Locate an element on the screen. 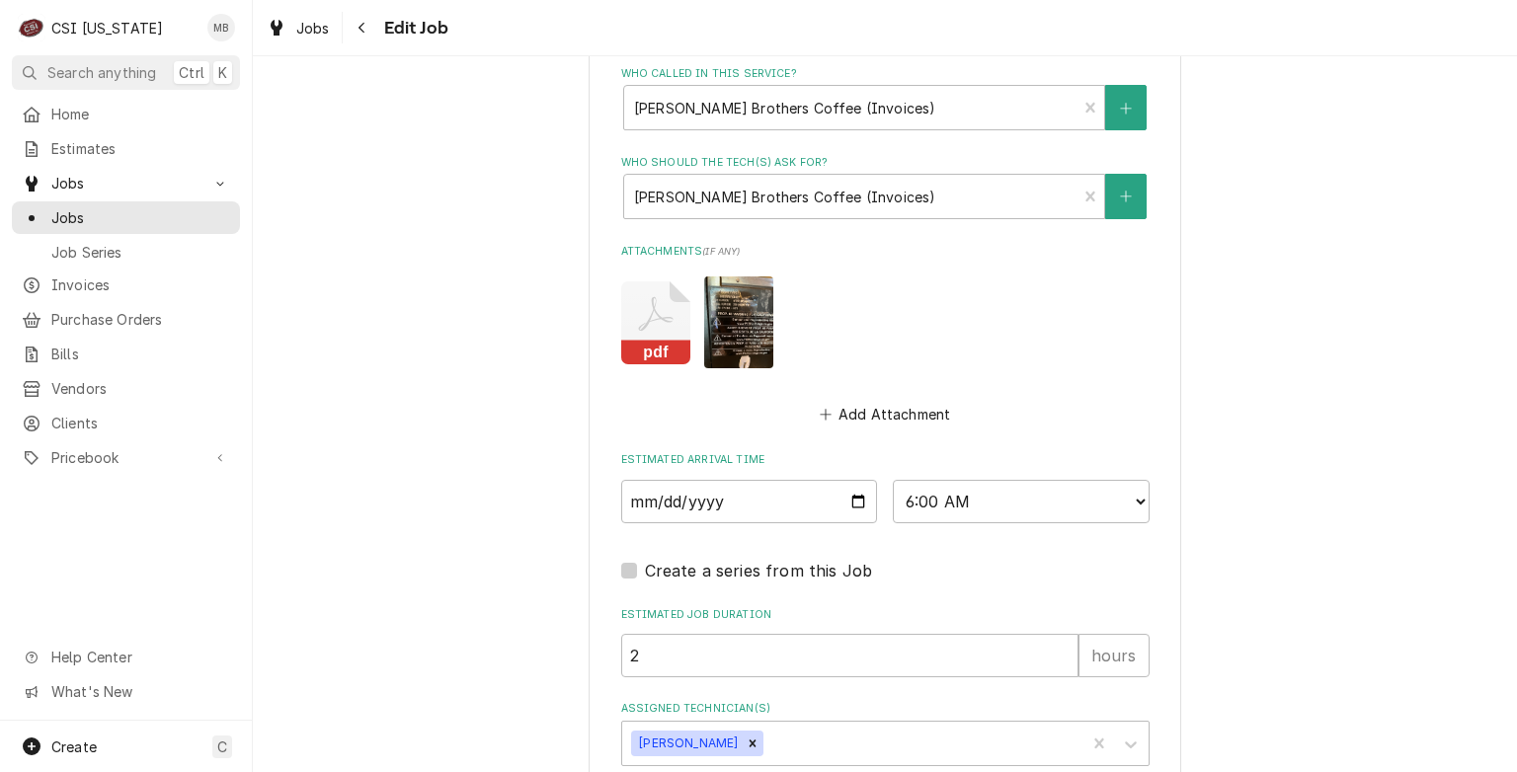 This screenshot has width=1517, height=772. label: Who should the tech(s) ask for? is located at coordinates (885, 163).